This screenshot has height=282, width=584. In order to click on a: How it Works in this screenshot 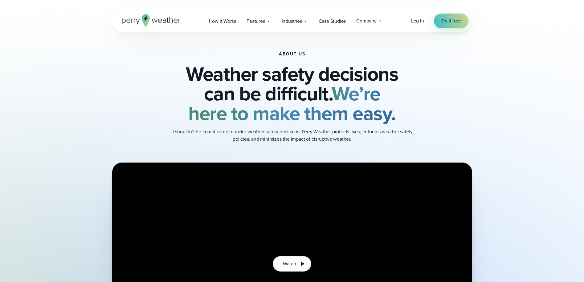, I will do `click(223, 21)`.